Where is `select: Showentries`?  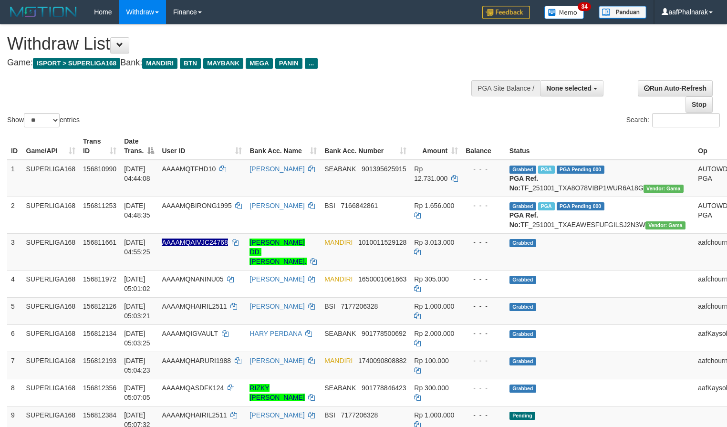 select: Showentries is located at coordinates (41, 120).